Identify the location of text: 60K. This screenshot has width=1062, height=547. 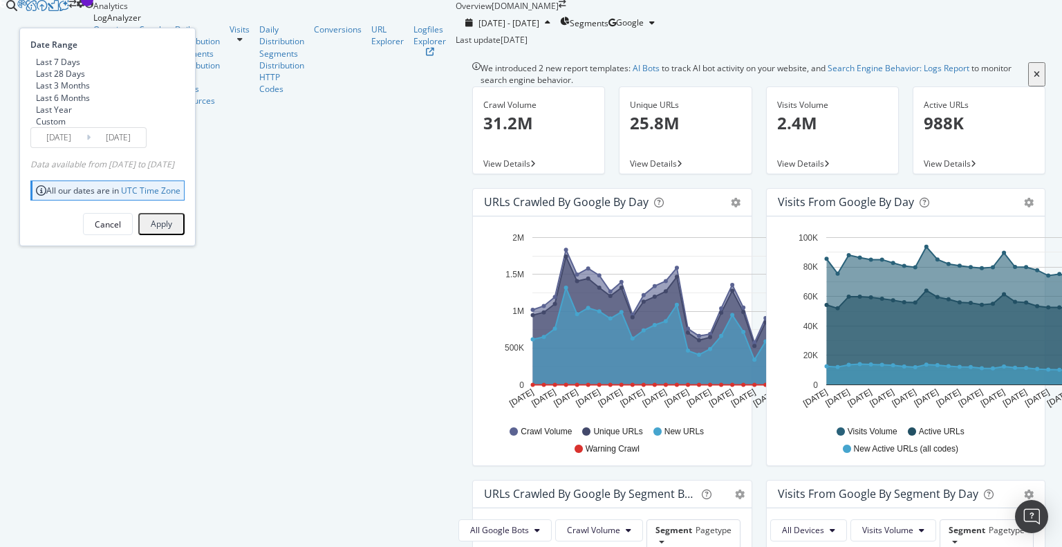
(809, 296).